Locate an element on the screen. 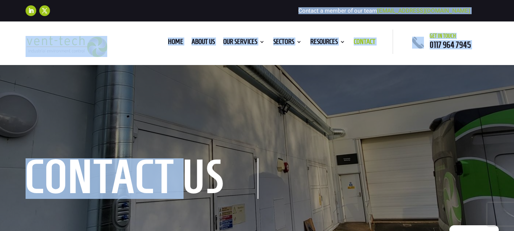 This screenshot has width=514, height=231. span: Contact a member of our team is located at coordinates (384, 11).